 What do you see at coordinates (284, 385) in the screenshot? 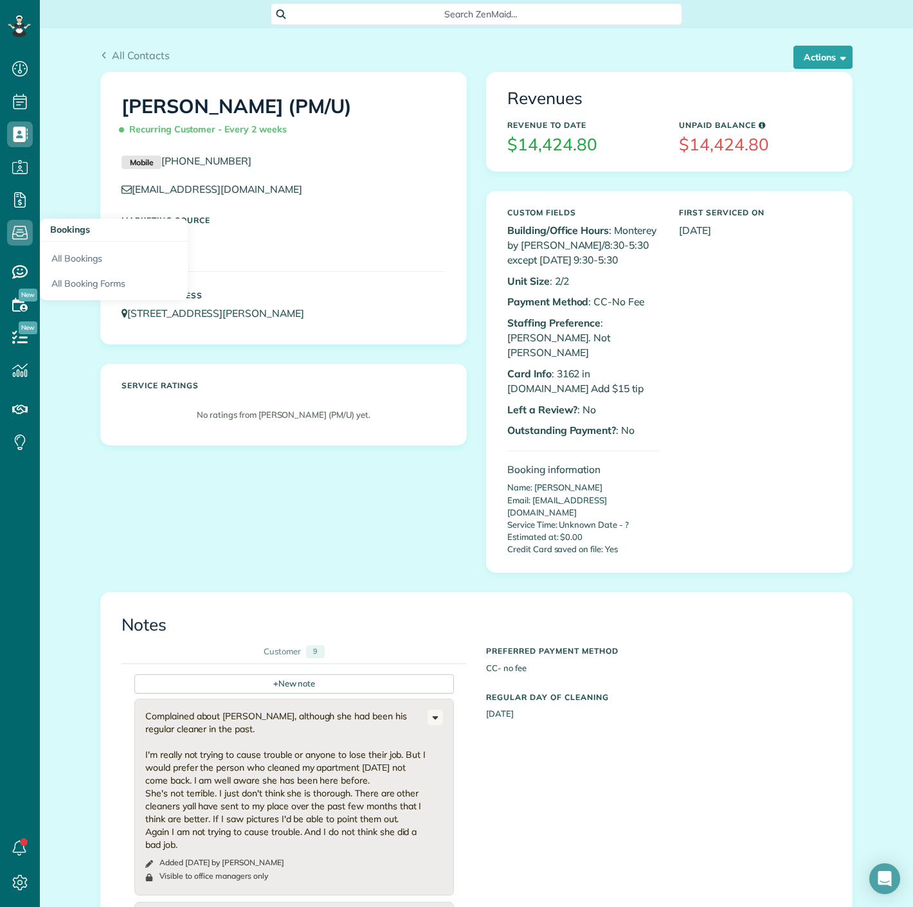
I see `h5: Service ratings` at bounding box center [284, 385].